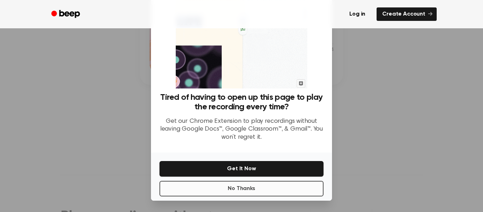  I want to click on h3: Tired of having to open up this page to play the recording every time?, so click(242, 102).